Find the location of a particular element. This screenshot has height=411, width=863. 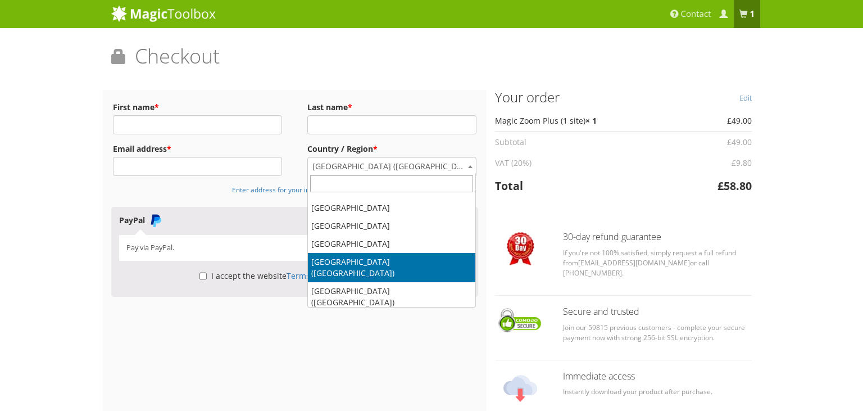

small: Enter address for your invoice (optional) is located at coordinates (295, 189).